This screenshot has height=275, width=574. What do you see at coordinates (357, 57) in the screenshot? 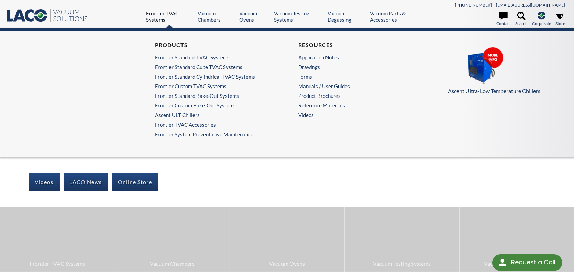
I see `a: Application Notes` at bounding box center [357, 57].